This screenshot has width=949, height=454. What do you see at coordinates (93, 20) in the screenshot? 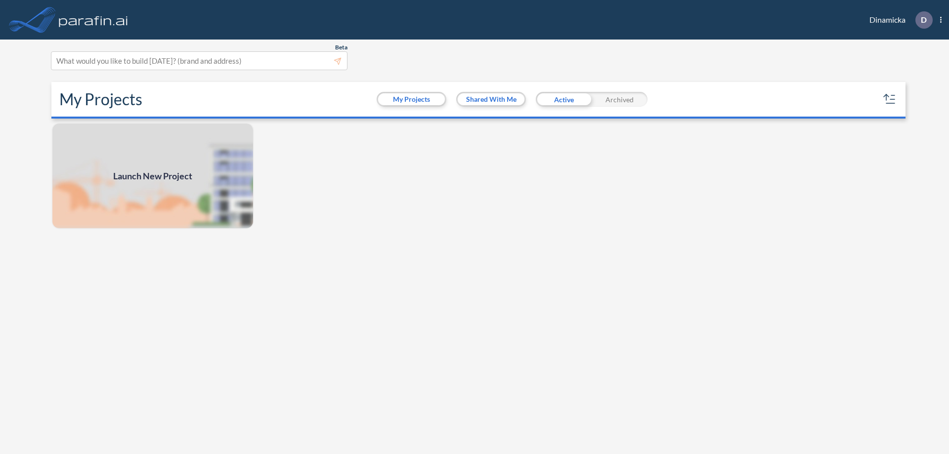
I see `img: logo` at bounding box center [93, 20].